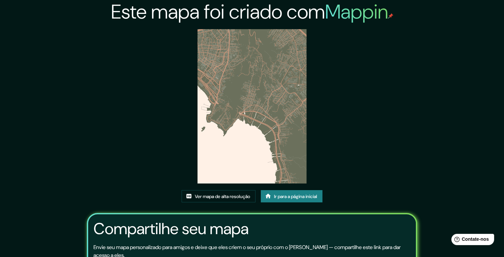 This screenshot has height=257, width=504. What do you see at coordinates (390, 16) in the screenshot?
I see `img: pino de mapa` at bounding box center [390, 16].